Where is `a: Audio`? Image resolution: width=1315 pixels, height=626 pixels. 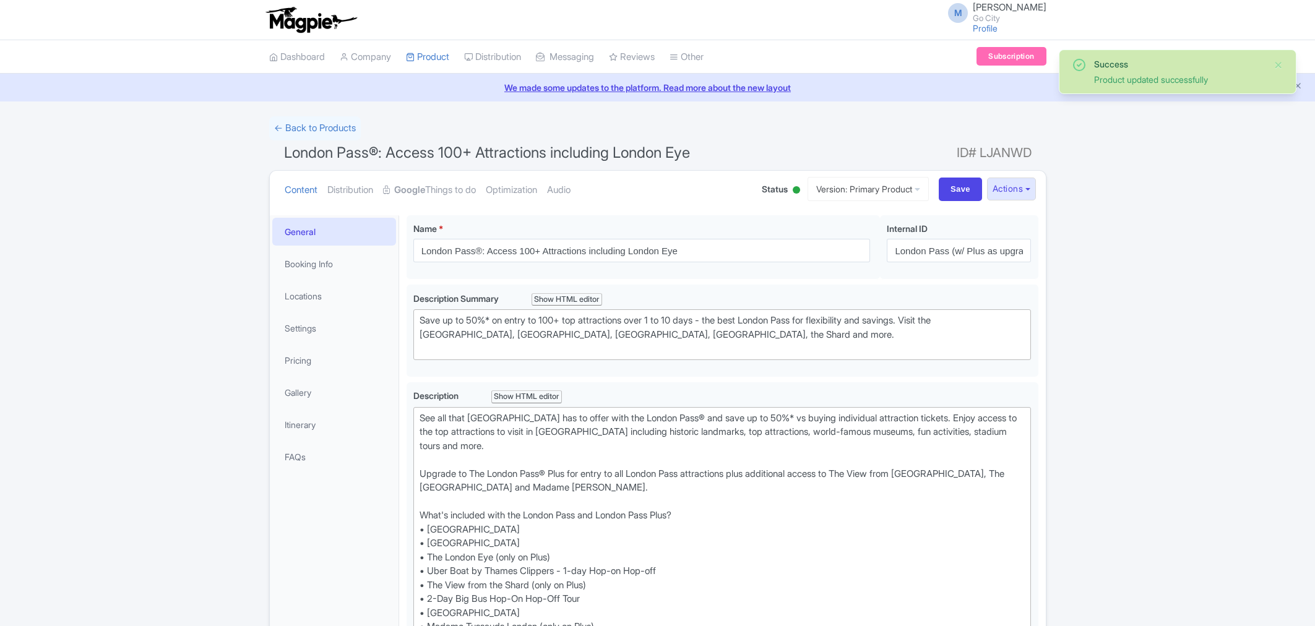
a: Audio is located at coordinates (559, 190).